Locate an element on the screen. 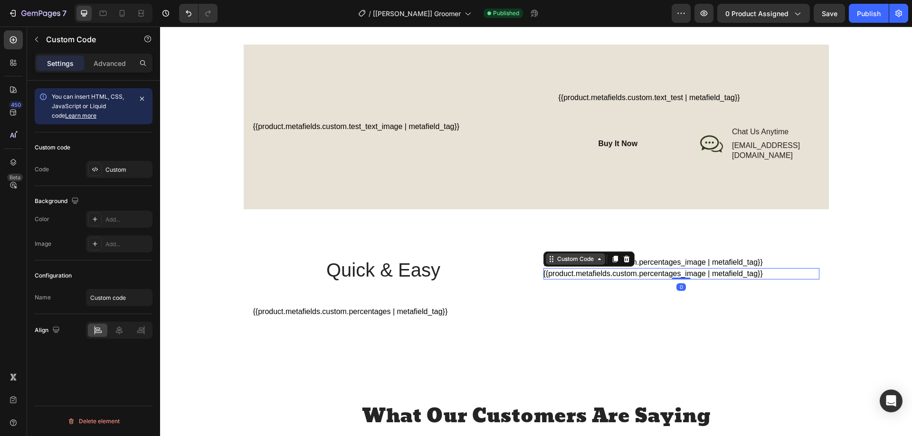 Image resolution: width=912 pixels, height=436 pixels. div: Align is located at coordinates (48, 331).